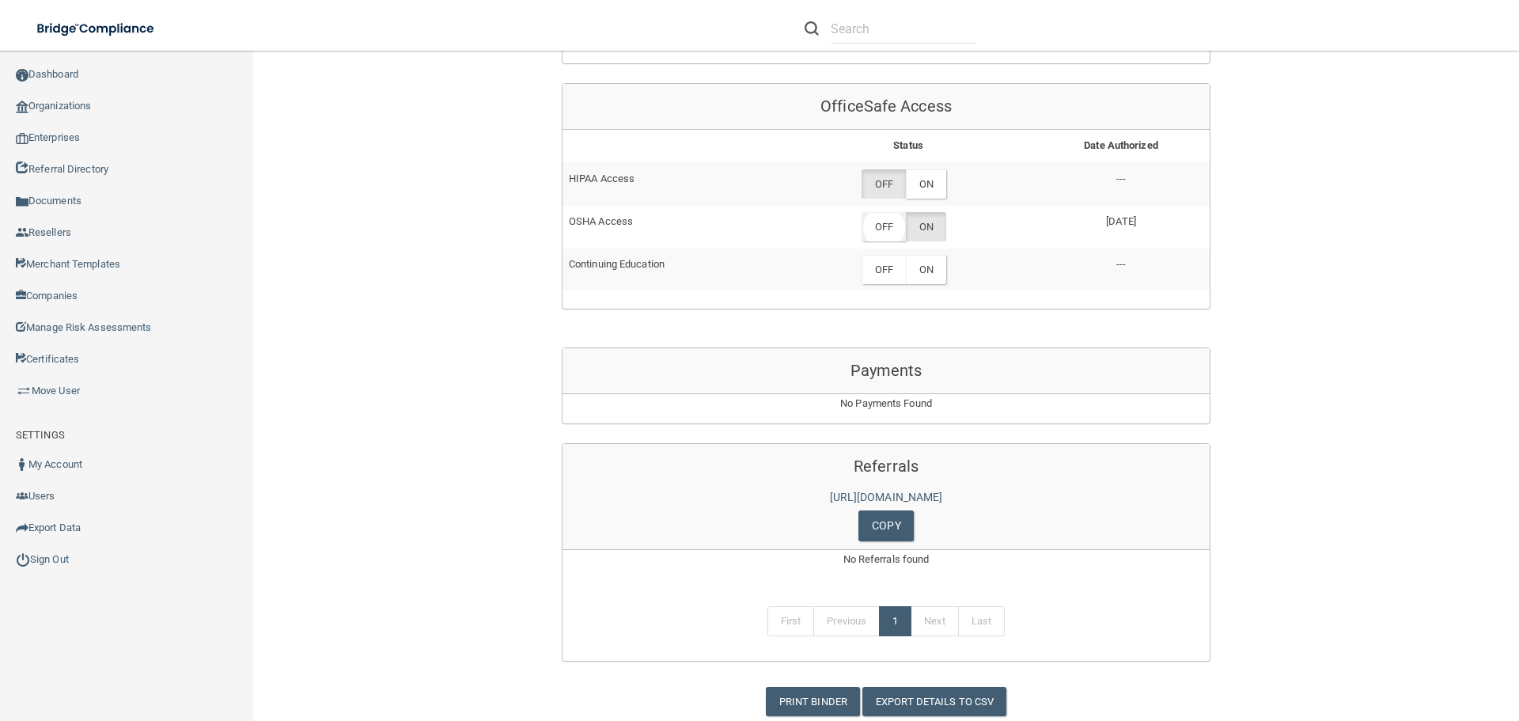 This screenshot has width=1519, height=721. I want to click on img: briefcase.64adab9b.png, so click(24, 391).